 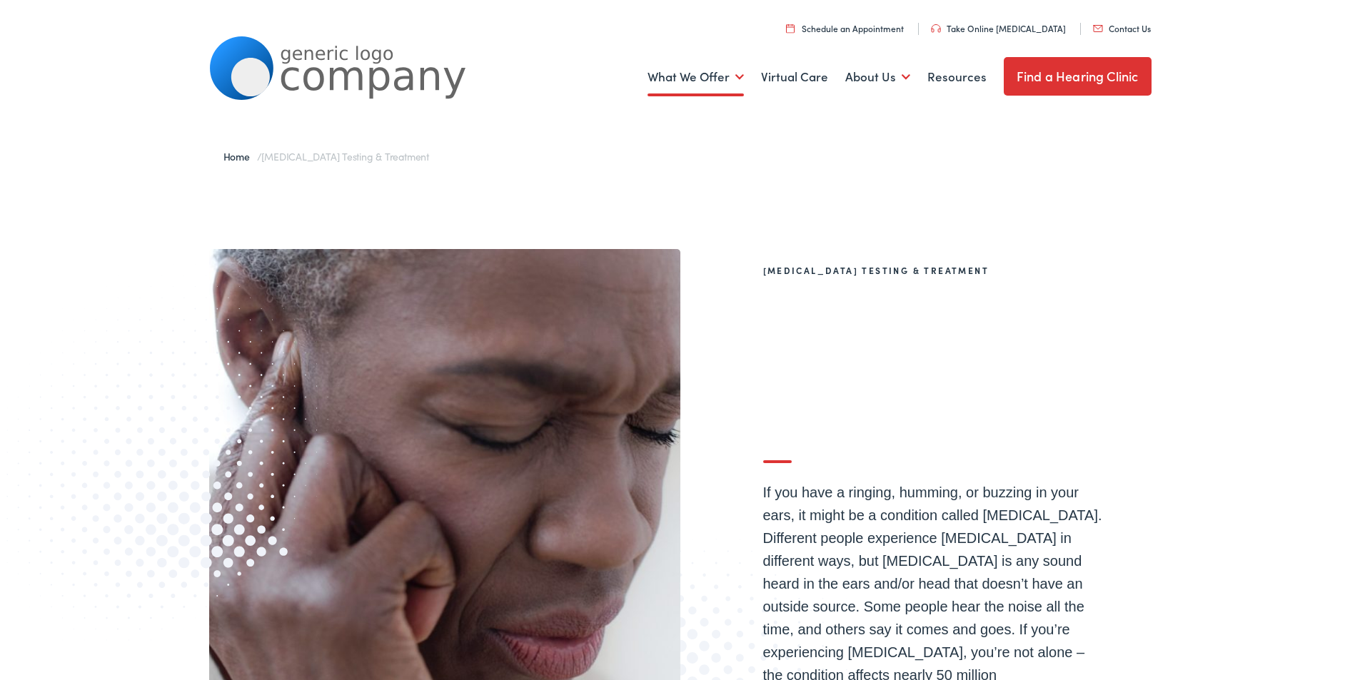 I want to click on span: We, so click(x=793, y=422).